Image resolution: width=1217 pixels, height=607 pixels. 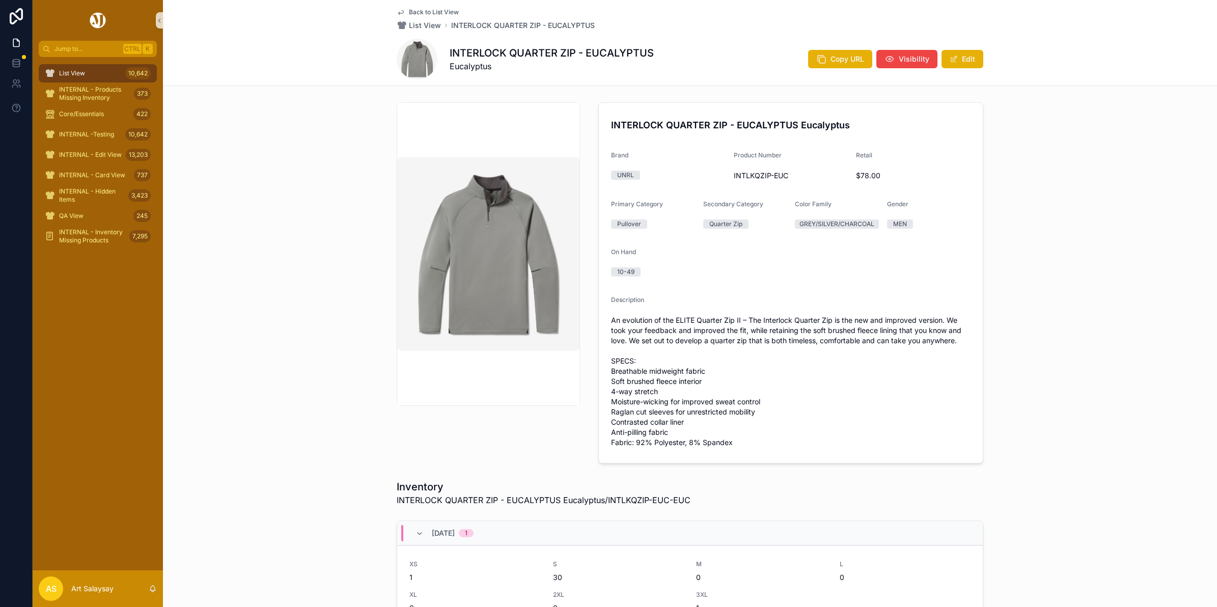 I want to click on a: INTERNAL - Products Missing Inventory373, so click(x=98, y=94).